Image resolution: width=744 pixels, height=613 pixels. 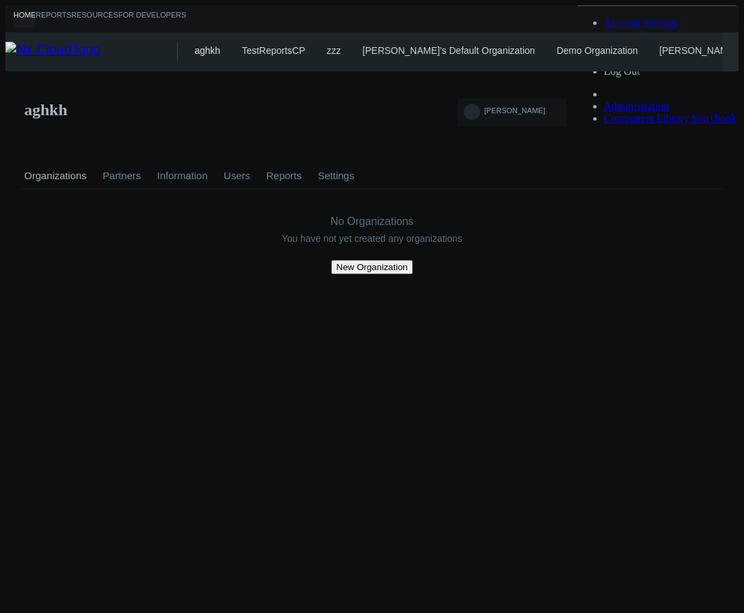 I want to click on a: Administration, so click(x=637, y=106).